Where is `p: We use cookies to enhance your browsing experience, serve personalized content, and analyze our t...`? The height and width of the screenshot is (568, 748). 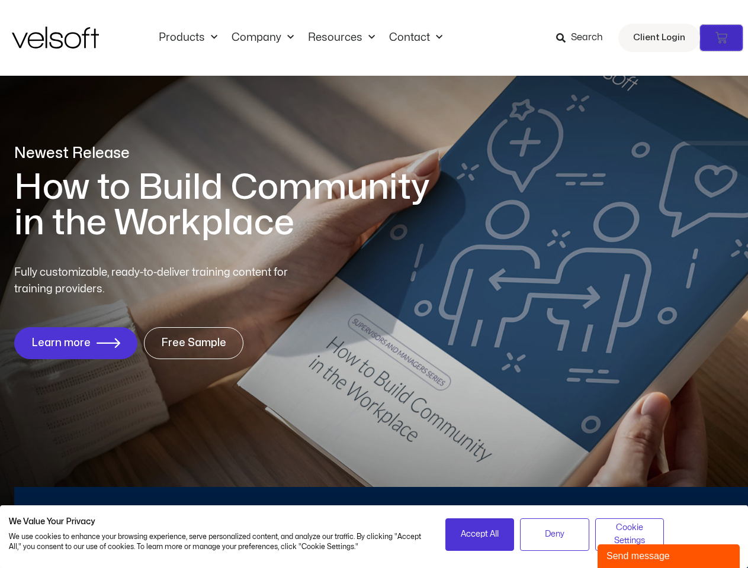
p: We use cookies to enhance your browsing experience, serve personalized content, and analyze our t... is located at coordinates (218, 542).